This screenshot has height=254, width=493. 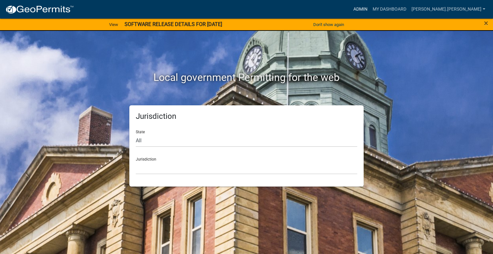 What do you see at coordinates (114, 24) in the screenshot?
I see `a: View` at bounding box center [114, 24].